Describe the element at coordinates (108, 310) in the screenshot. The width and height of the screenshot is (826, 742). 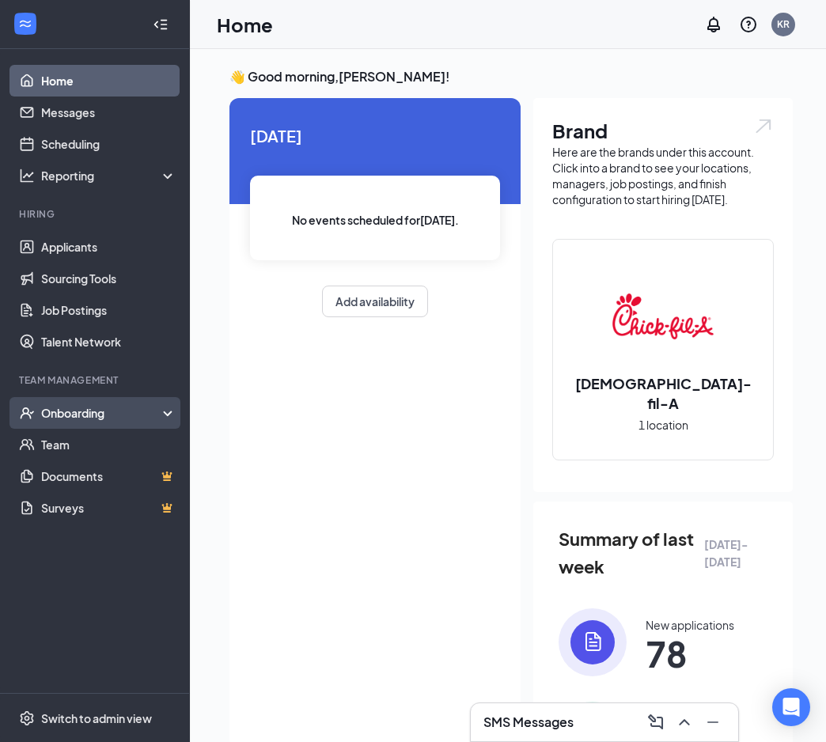
I see `a: Job Postings` at that location.